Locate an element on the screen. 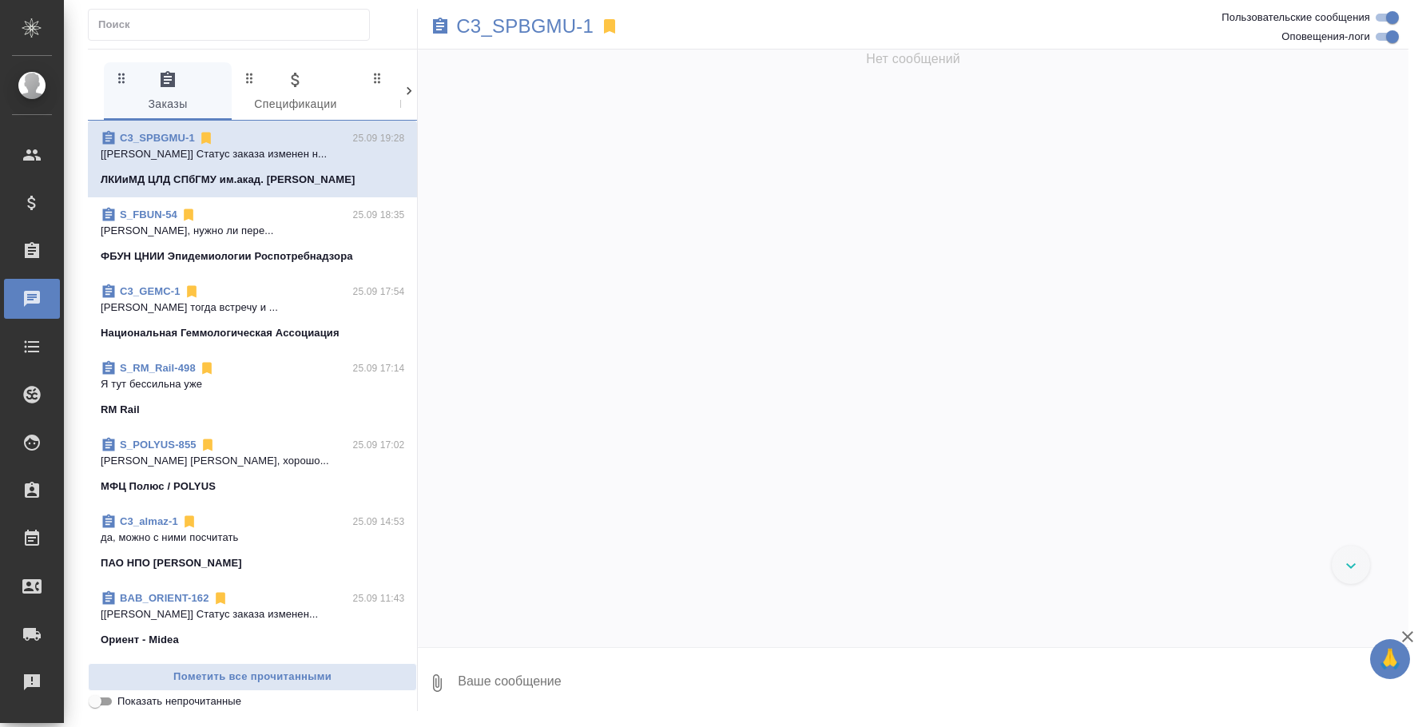  span: Нет сообщений is located at coordinates (913, 59).